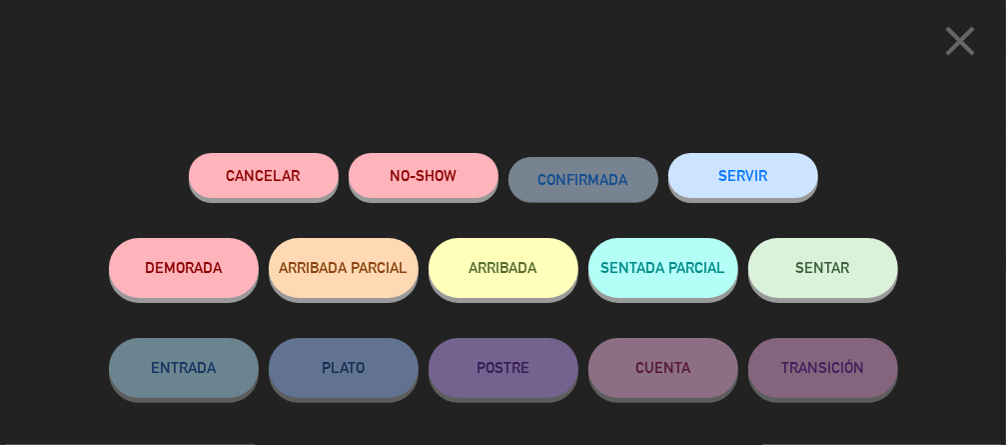  What do you see at coordinates (663, 268) in the screenshot?
I see `button: SENTADA PARCIAL` at bounding box center [663, 268].